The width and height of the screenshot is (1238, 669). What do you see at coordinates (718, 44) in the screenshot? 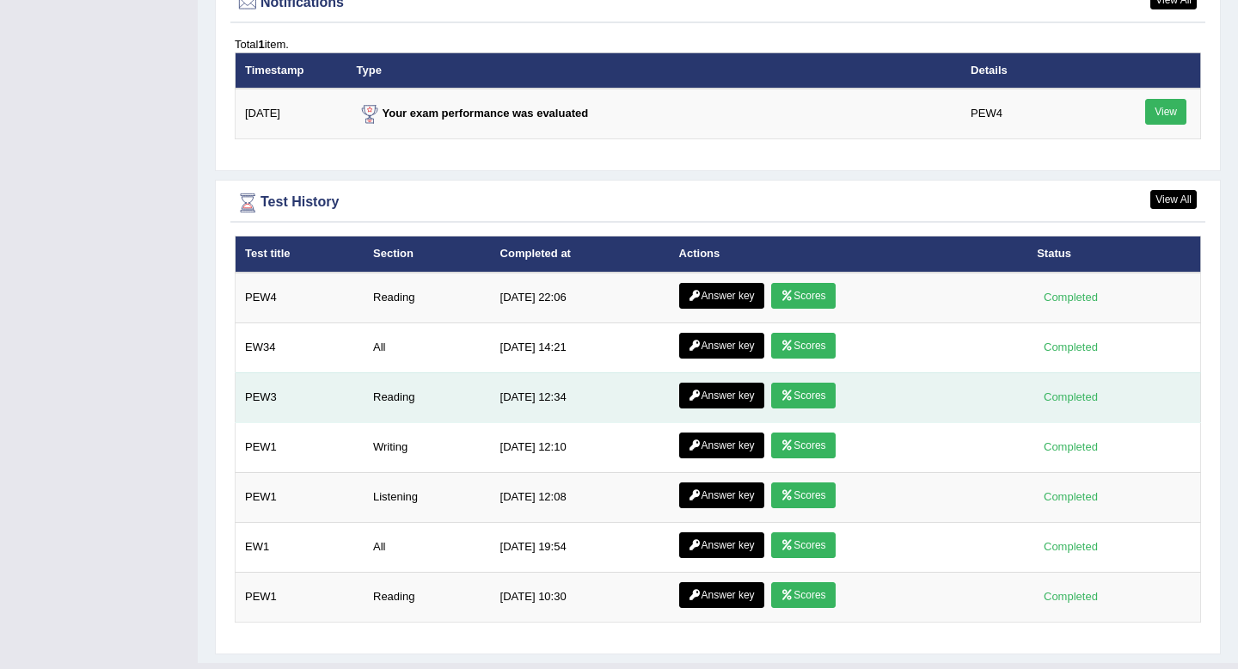
I see `div: Total item.` at bounding box center [718, 44].